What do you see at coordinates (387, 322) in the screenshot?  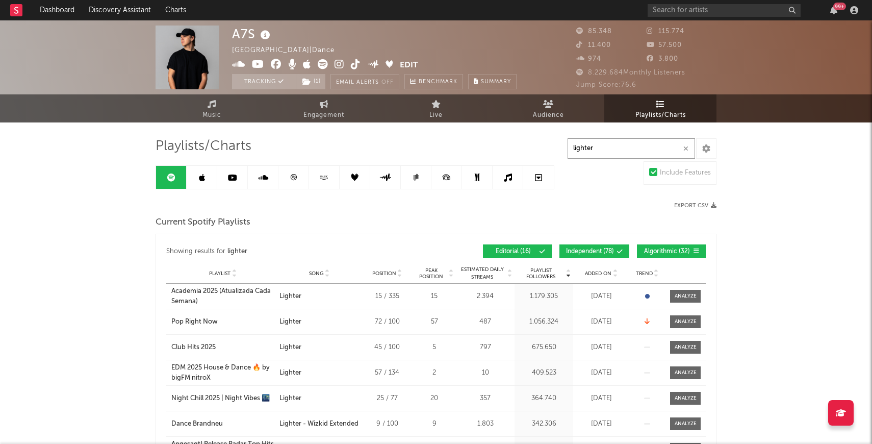 I see `div: 72 / 100` at bounding box center [387, 322].